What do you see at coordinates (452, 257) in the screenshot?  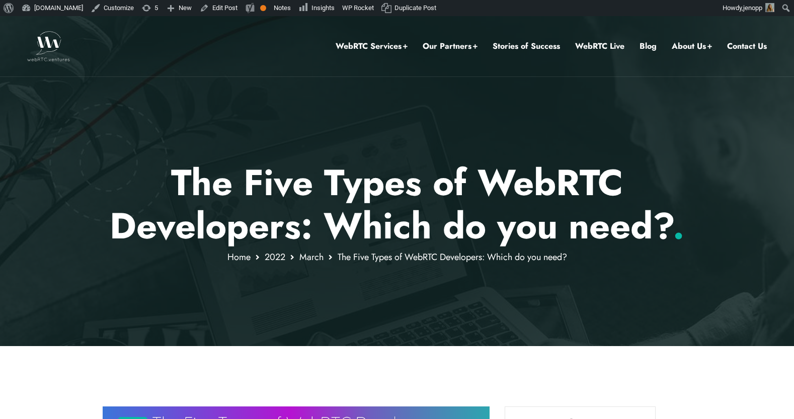 I see `span: The Five Types of WebRTC Developers: Which do you need?` at bounding box center [452, 257].